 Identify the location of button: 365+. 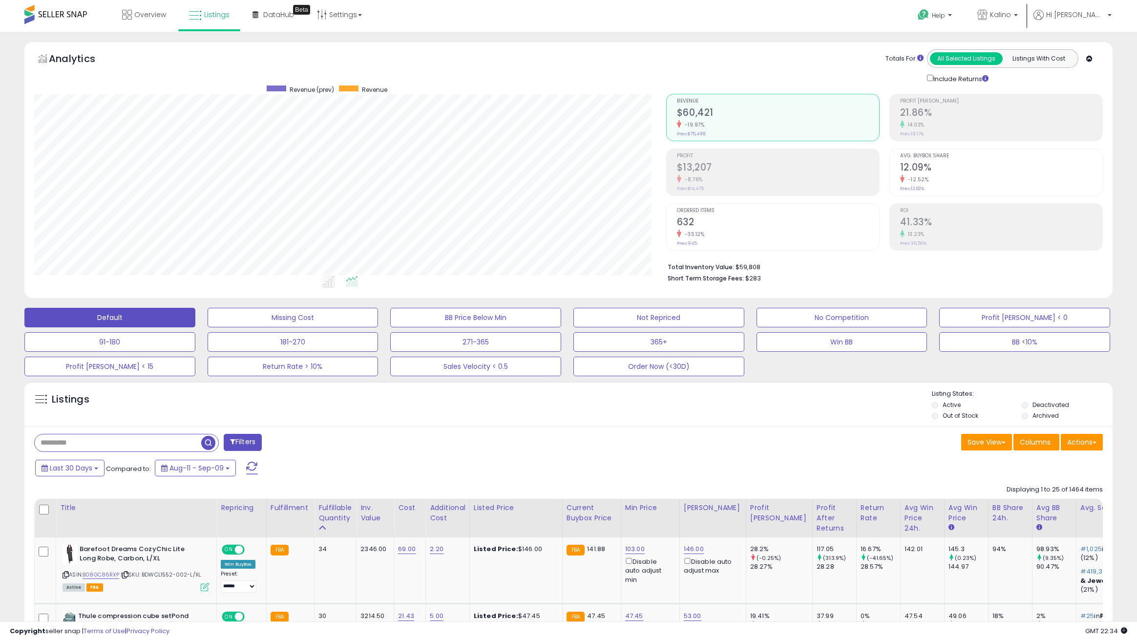
(659, 342).